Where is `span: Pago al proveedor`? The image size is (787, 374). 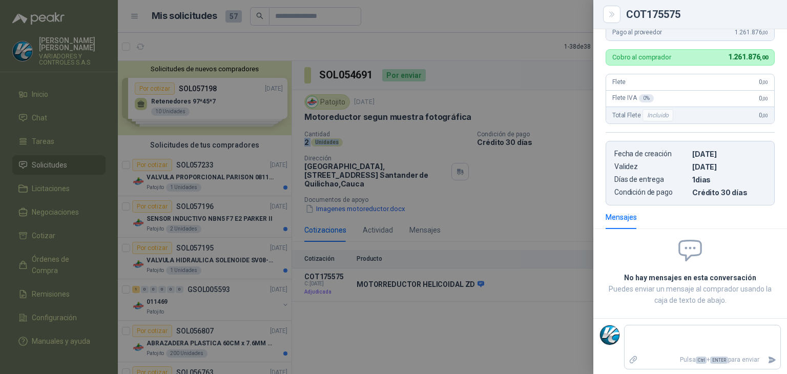
span: Pago al proveedor is located at coordinates (637, 32).